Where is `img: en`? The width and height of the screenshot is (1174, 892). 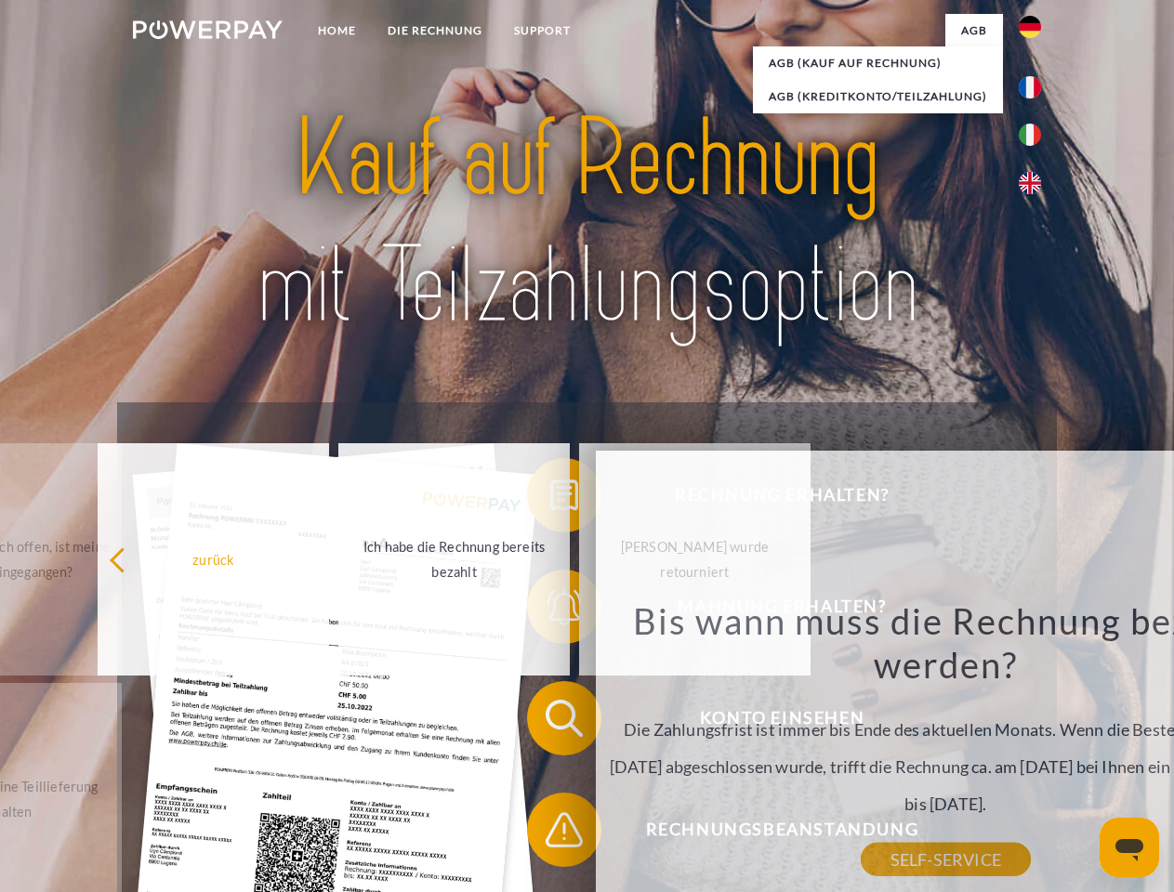
img: en is located at coordinates (1030, 183).